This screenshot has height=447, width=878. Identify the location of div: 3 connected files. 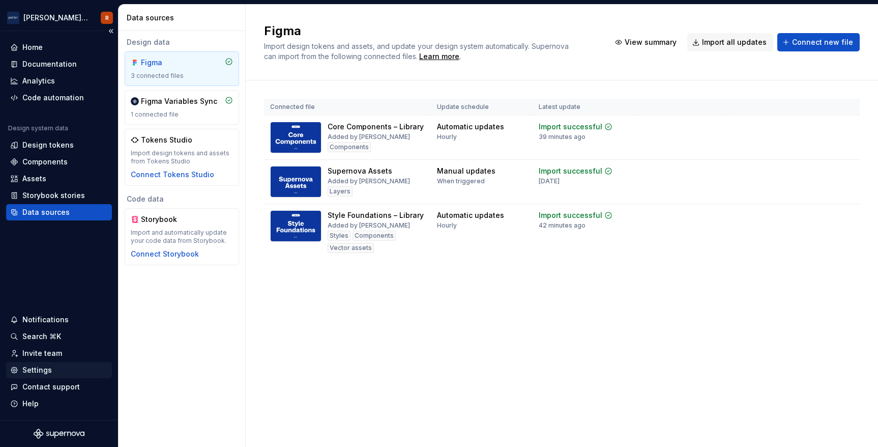
(182, 76).